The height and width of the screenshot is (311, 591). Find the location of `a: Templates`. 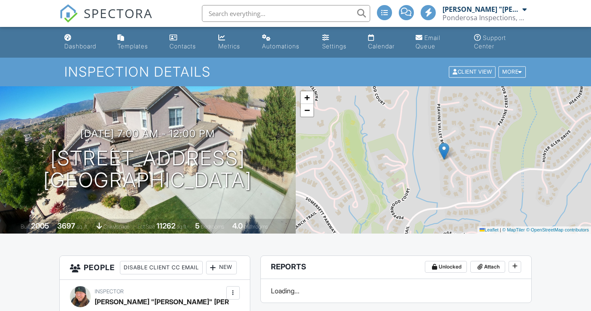

a: Templates is located at coordinates (137, 42).